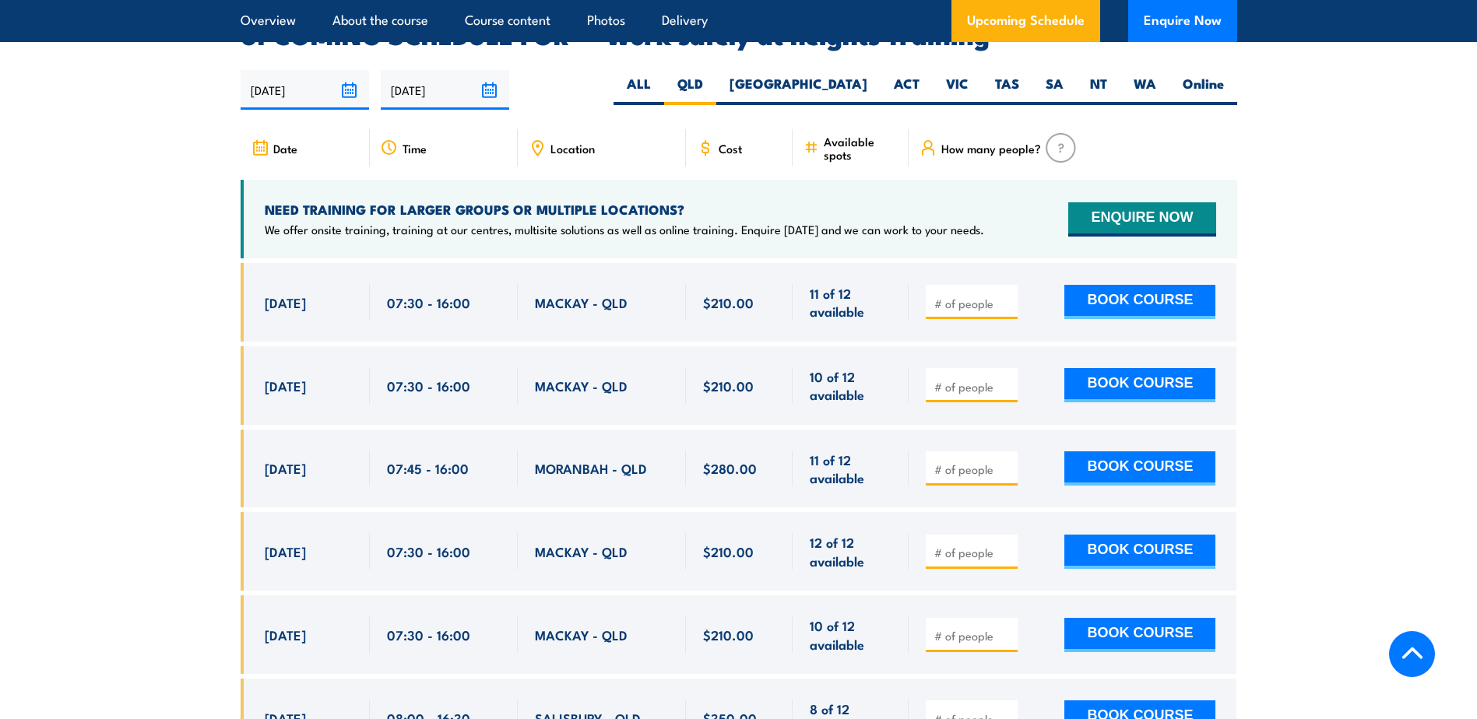 The width and height of the screenshot is (1477, 719). I want to click on span: MORANBAH - QLD, so click(591, 468).